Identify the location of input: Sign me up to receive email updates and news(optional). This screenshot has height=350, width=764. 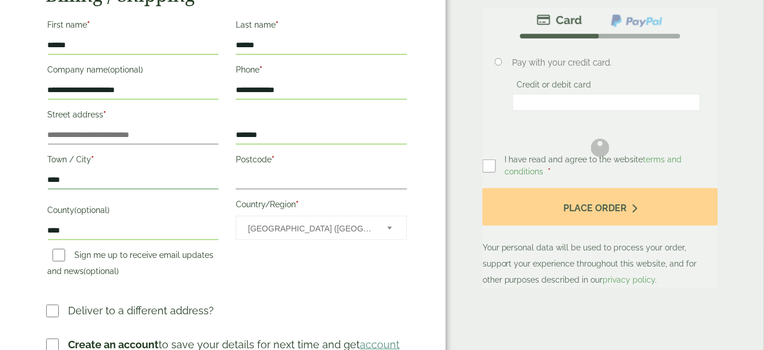
(59, 255).